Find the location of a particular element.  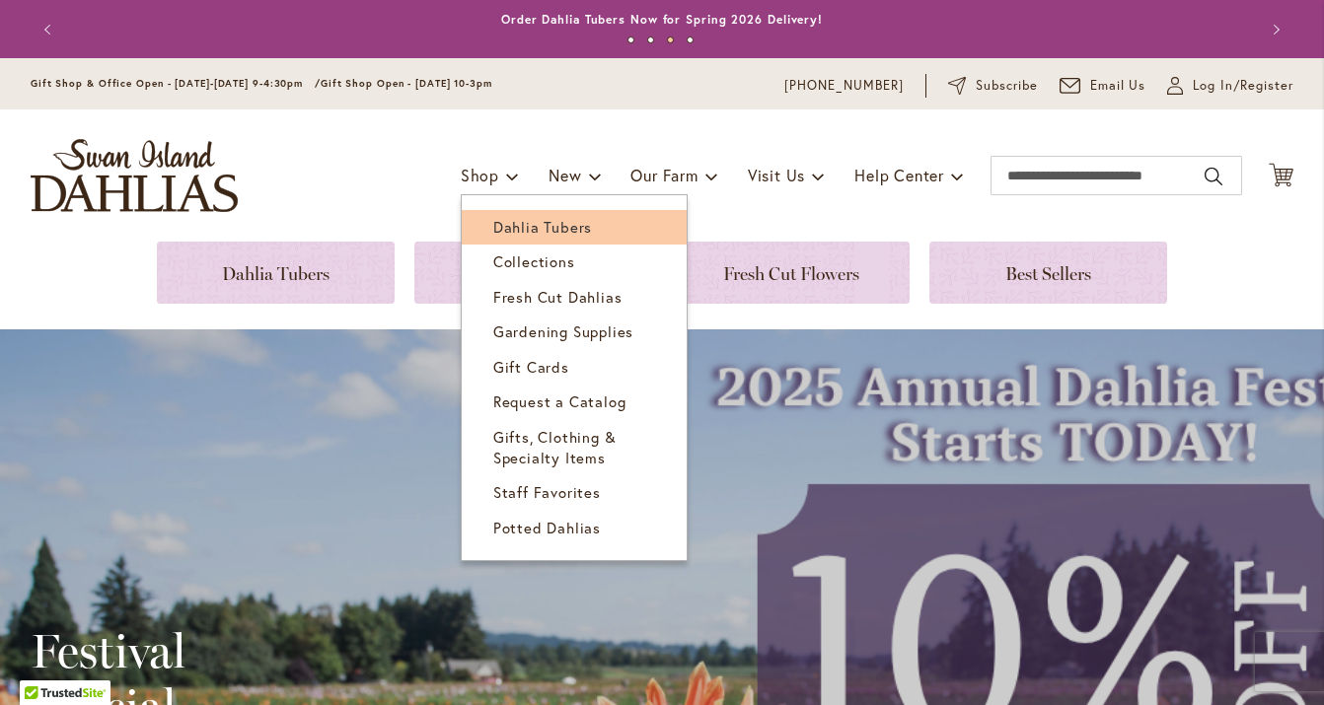

button: 1 of 4 is located at coordinates (630, 39).